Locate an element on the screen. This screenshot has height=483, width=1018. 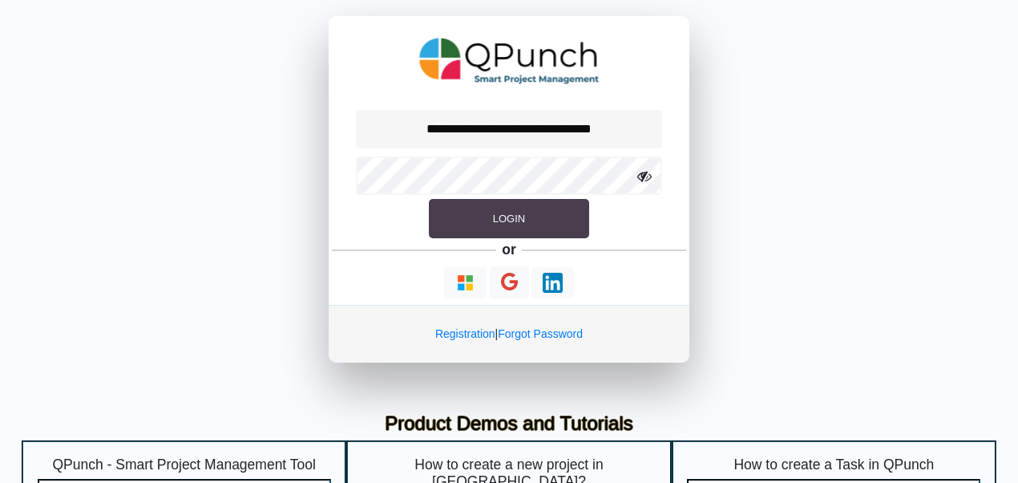
h3: Product Demos and Tutorials is located at coordinates (509, 423).